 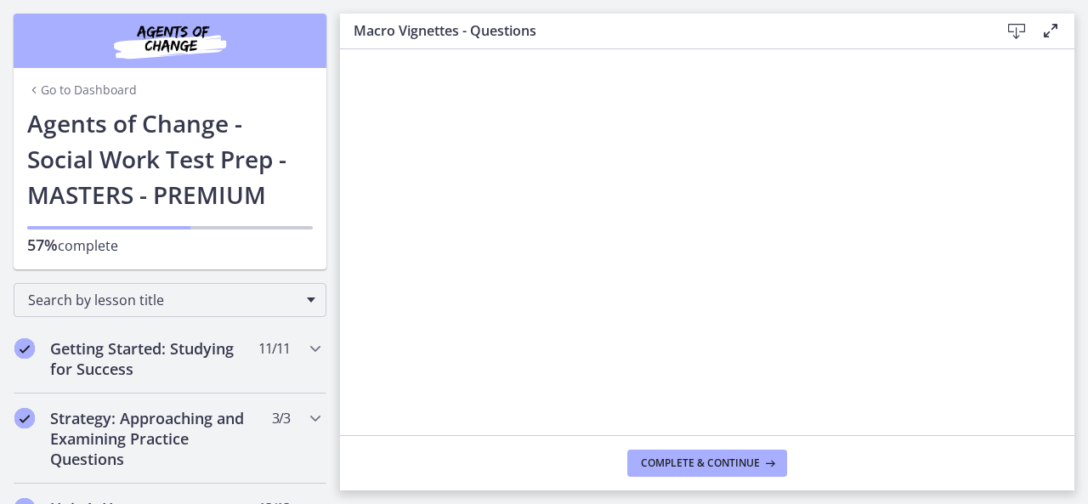 What do you see at coordinates (701, 463) in the screenshot?
I see `span: Complete & continue` at bounding box center [701, 463].